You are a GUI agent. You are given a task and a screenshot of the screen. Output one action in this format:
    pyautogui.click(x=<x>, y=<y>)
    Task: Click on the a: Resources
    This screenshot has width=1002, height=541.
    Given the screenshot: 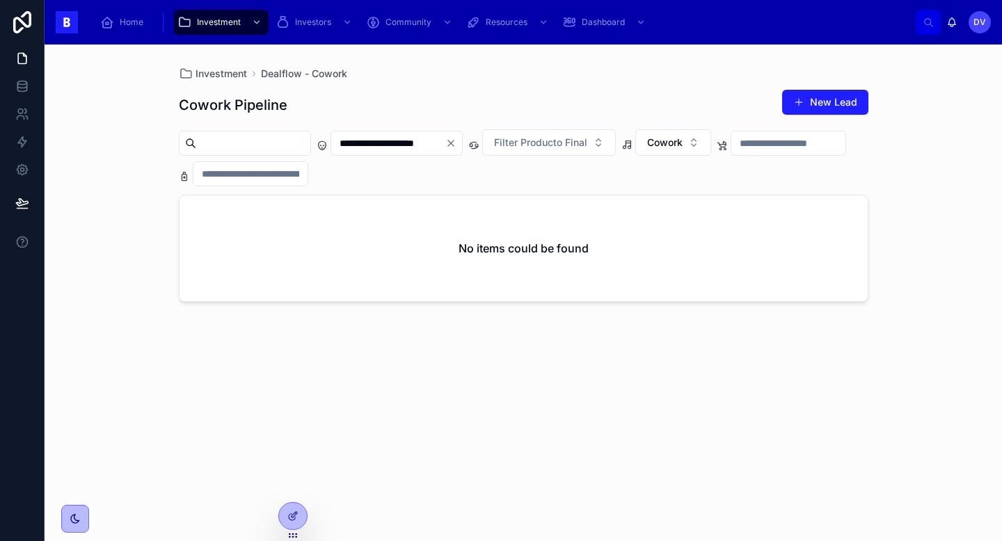 What is the action you would take?
    pyautogui.click(x=509, y=22)
    